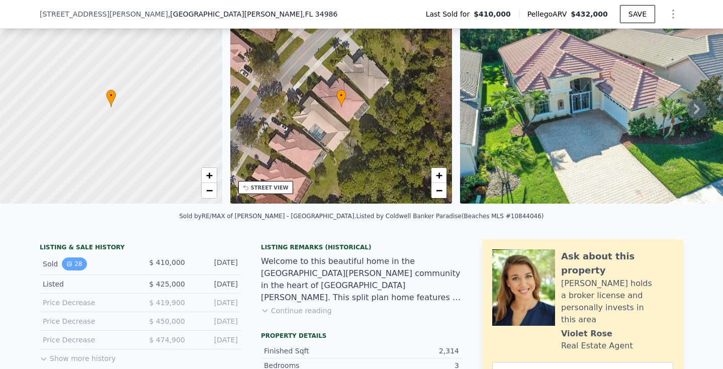  What do you see at coordinates (167, 340) in the screenshot?
I see `span: $ 474,900` at bounding box center [167, 340].